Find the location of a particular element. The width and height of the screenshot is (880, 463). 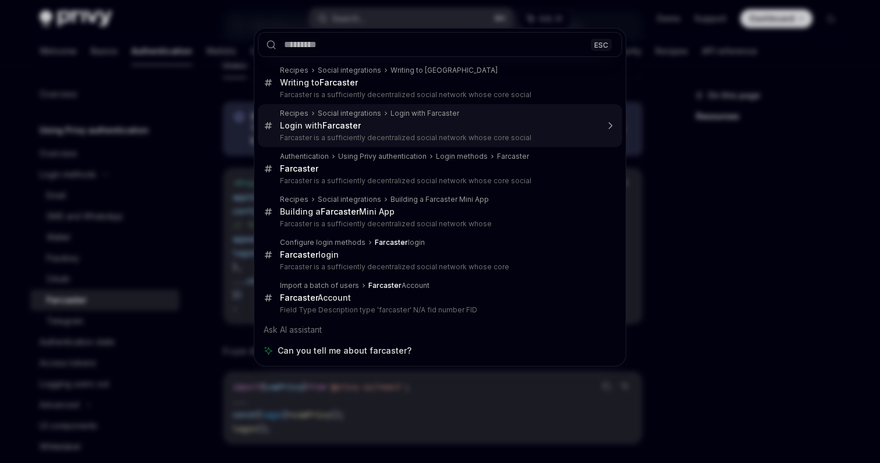

div: Ask AI assistant is located at coordinates (440, 330).